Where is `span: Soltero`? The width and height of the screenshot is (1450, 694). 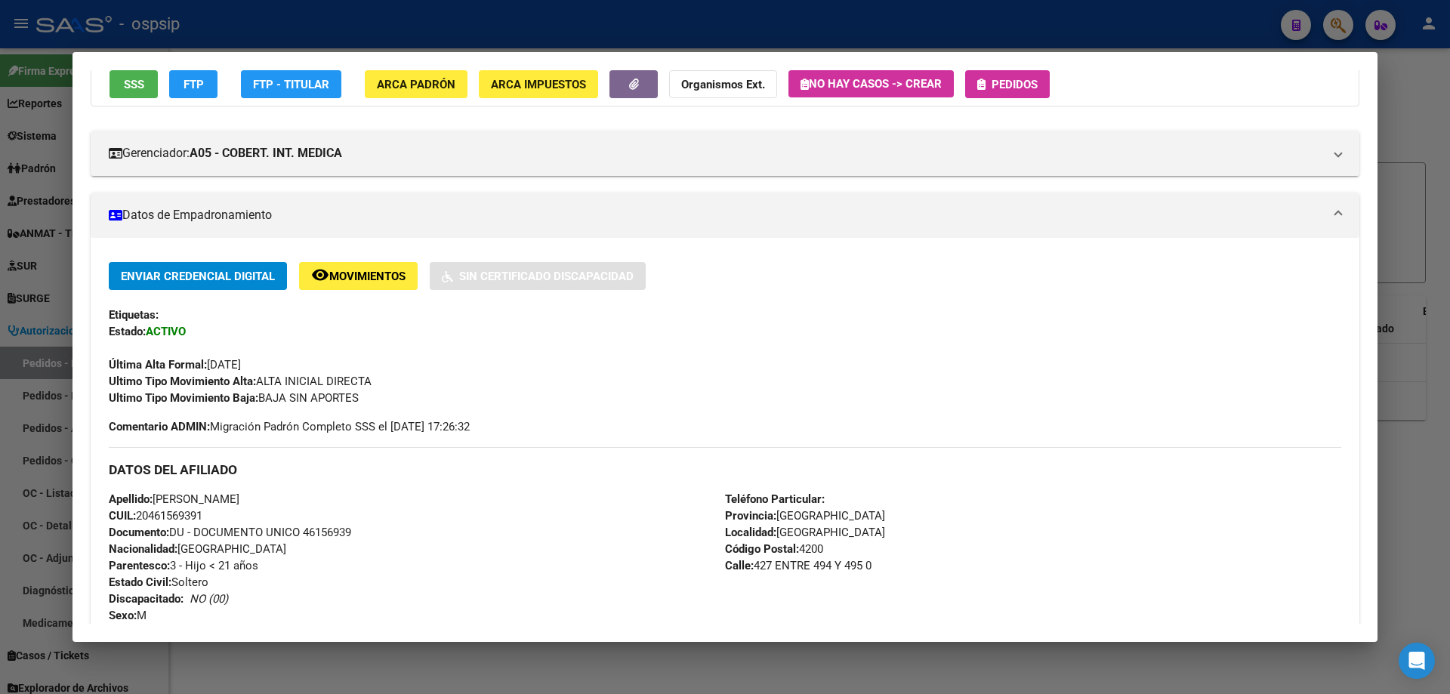
span: Soltero is located at coordinates (159, 582).